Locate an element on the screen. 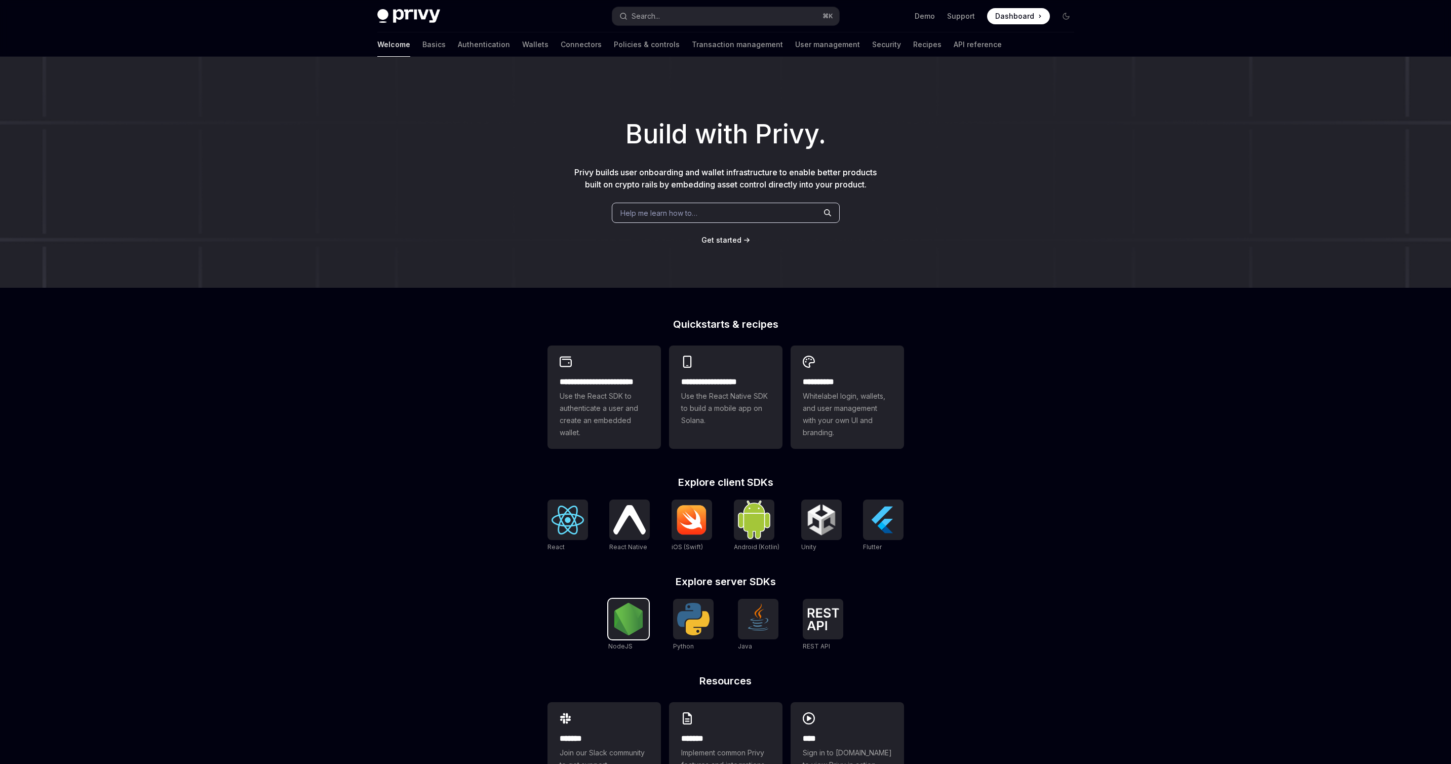 The width and height of the screenshot is (1451, 764). a: React NativeReact Native is located at coordinates (629, 526).